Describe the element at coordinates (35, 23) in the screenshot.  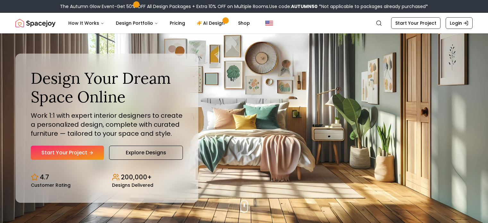
I see `img: Spacejoy Logo` at that location.